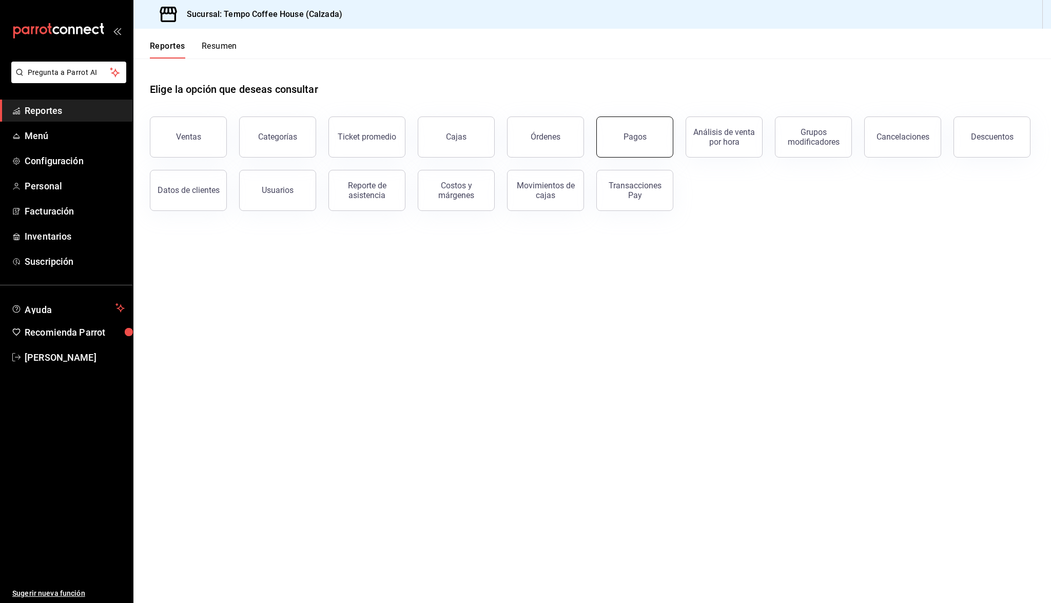 The height and width of the screenshot is (603, 1051). Describe the element at coordinates (193, 50) in the screenshot. I see `div: navigation tabs` at that location.